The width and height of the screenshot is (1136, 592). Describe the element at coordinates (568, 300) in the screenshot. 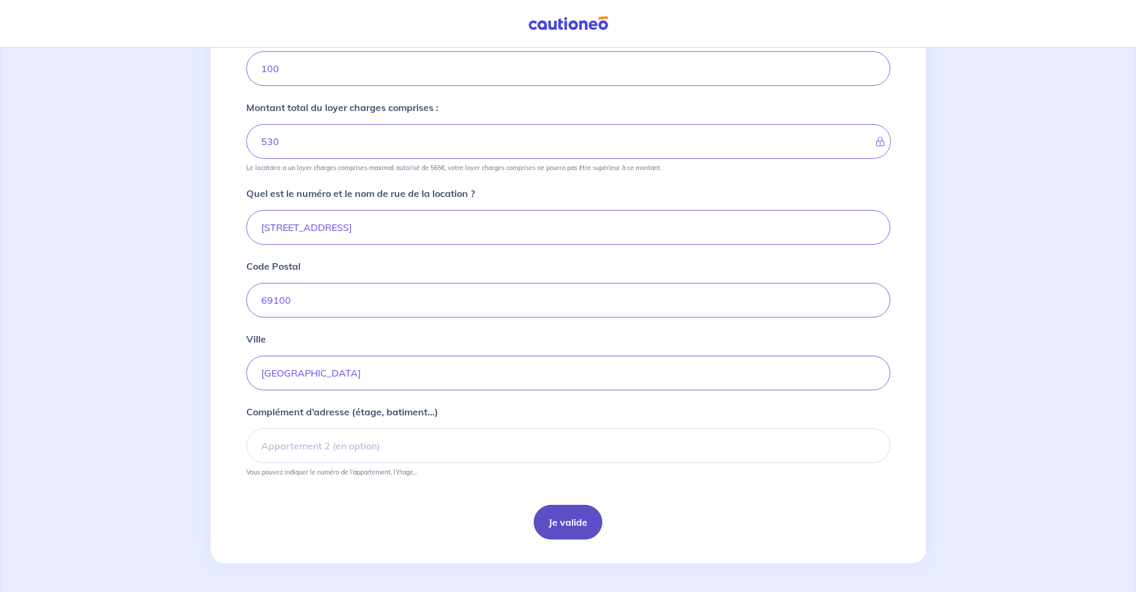

I see `input: Ex: 59000` at that location.